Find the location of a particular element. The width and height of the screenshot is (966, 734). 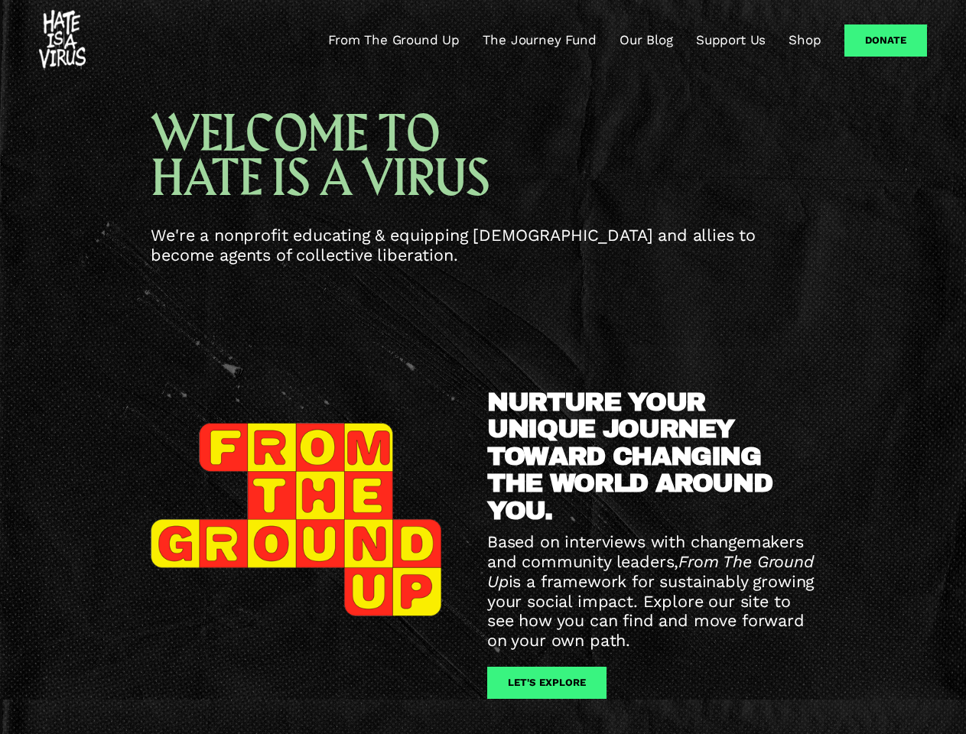

a: let's explore is located at coordinates (547, 683).